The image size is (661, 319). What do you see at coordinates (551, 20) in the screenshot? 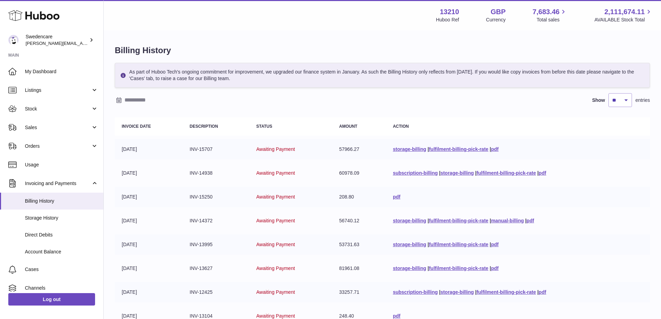
I see `span: Total sales` at bounding box center [551, 20].